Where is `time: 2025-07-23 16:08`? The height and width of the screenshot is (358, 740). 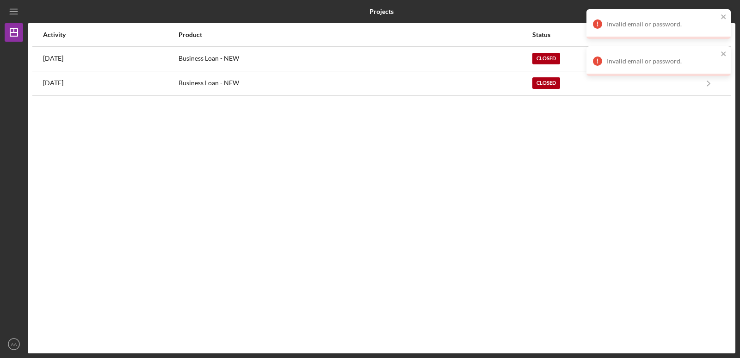
time: 2025-07-23 16:08 is located at coordinates (53, 58).